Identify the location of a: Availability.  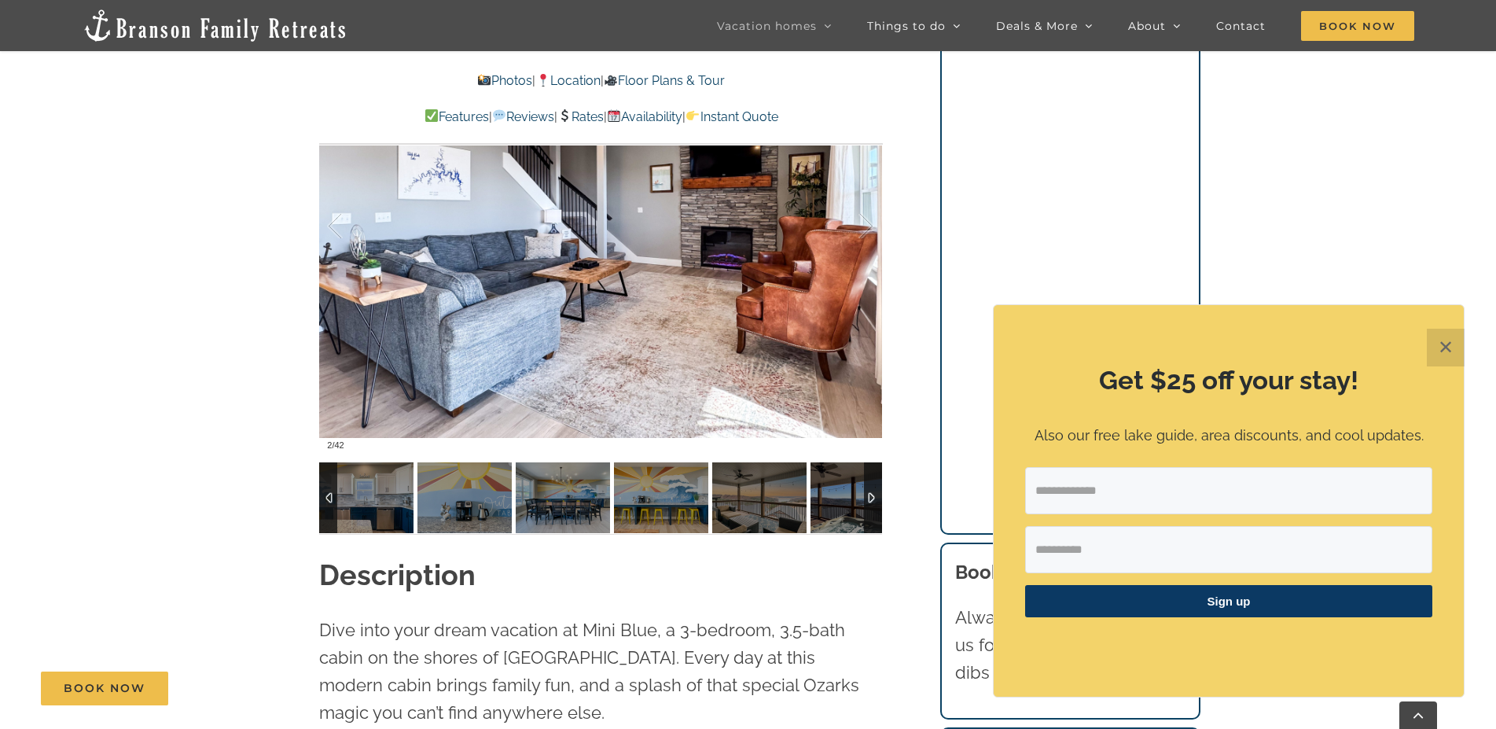
(645, 116).